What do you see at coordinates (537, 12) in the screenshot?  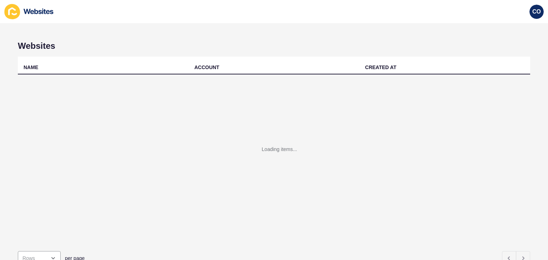 I see `span: CO` at bounding box center [537, 12].